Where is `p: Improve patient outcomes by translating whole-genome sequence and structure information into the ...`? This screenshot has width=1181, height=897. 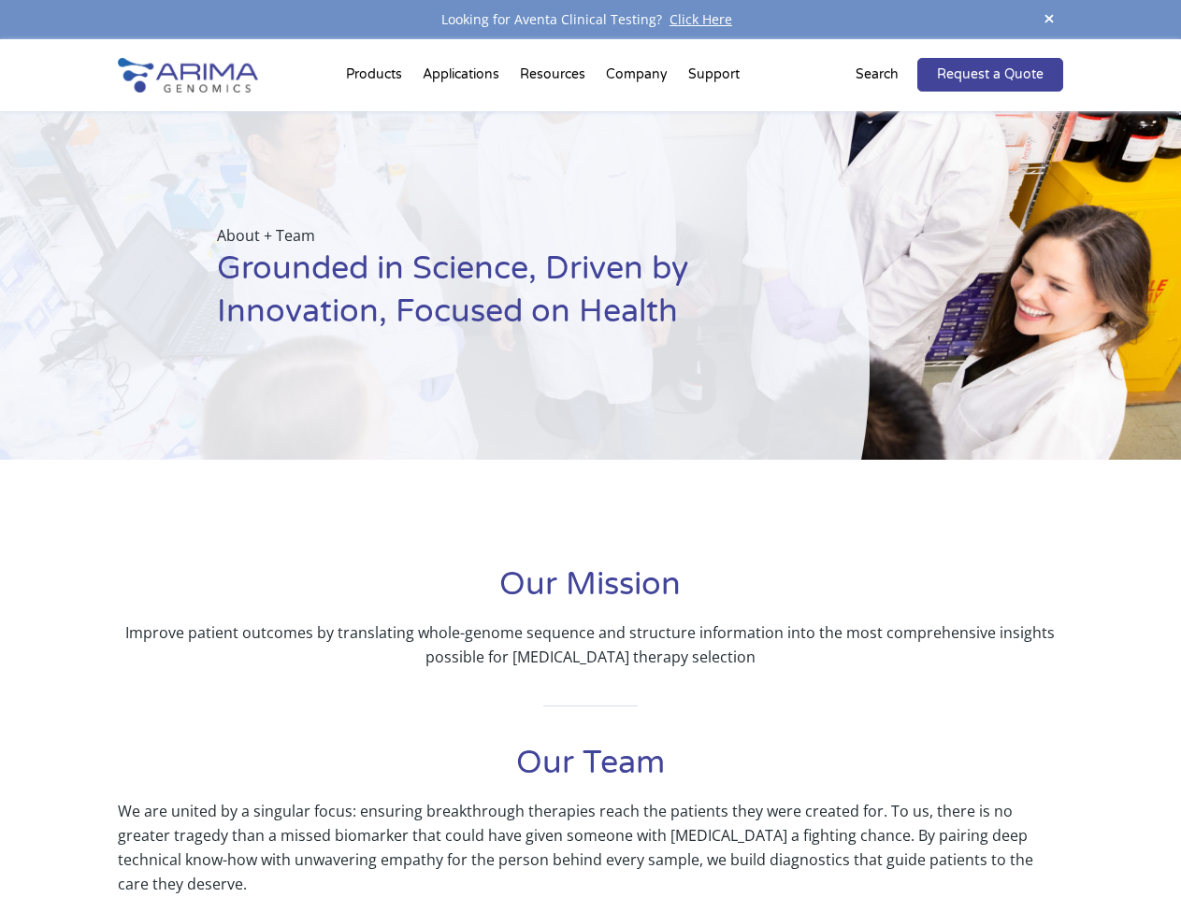 p: Improve patient outcomes by translating whole-genome sequence and structure information into the ... is located at coordinates (590, 645).